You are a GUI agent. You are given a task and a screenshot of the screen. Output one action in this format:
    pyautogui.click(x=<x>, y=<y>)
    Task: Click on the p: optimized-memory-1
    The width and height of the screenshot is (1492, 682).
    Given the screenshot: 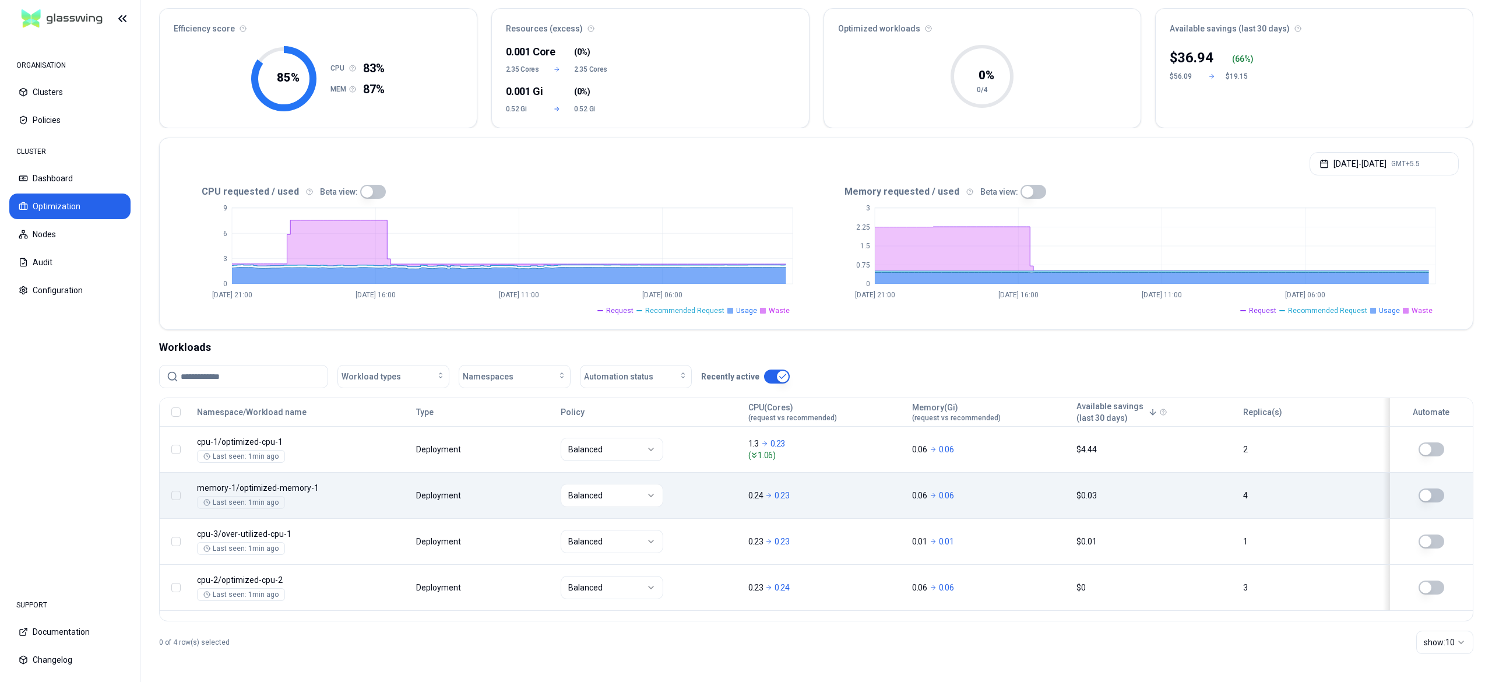 What is the action you would take?
    pyautogui.click(x=301, y=488)
    